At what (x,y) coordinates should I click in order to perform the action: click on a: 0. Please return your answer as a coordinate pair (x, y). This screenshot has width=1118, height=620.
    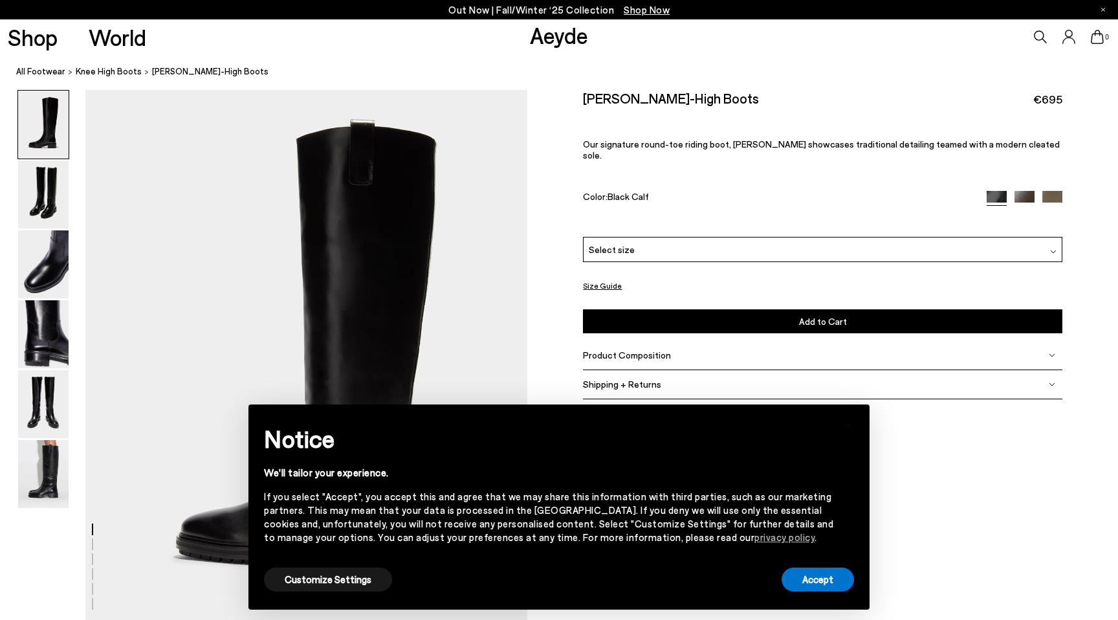
    Looking at the image, I should click on (1097, 37).